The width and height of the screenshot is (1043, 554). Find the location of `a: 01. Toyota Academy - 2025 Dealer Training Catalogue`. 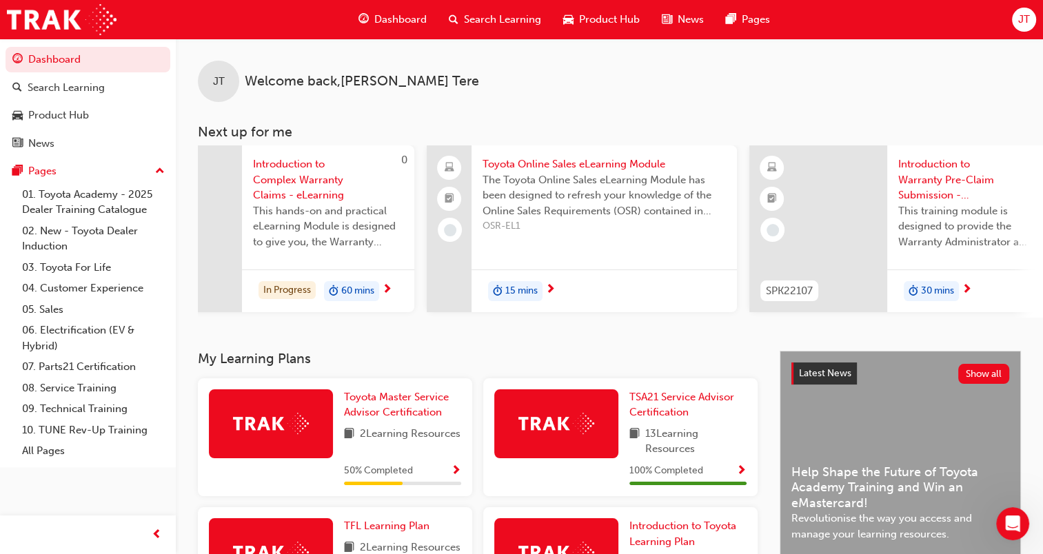

a: 01. Toyota Academy - 2025 Dealer Training Catalogue is located at coordinates (93, 202).